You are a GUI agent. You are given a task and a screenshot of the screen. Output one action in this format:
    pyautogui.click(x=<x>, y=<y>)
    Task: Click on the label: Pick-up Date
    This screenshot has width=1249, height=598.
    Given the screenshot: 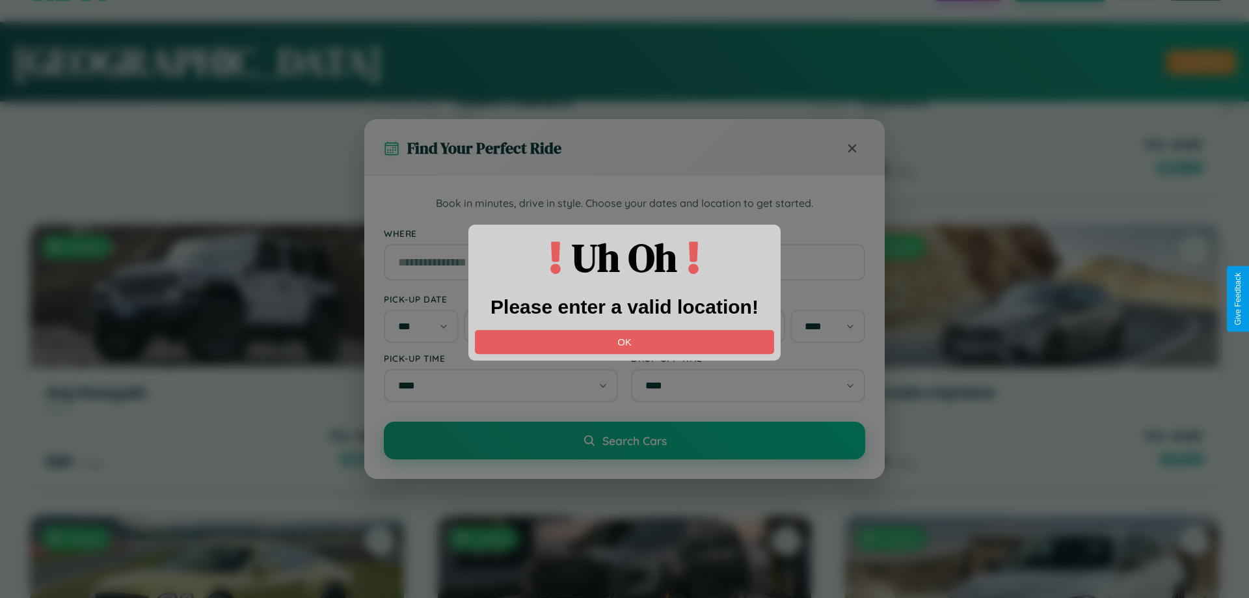 What is the action you would take?
    pyautogui.click(x=501, y=299)
    